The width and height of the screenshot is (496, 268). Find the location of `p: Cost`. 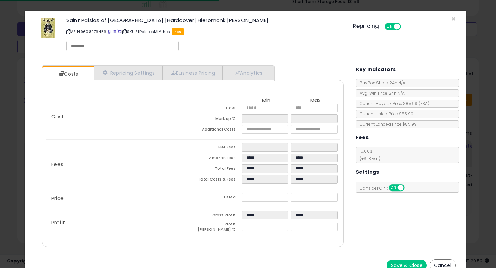

p: Cost is located at coordinates (119, 117).